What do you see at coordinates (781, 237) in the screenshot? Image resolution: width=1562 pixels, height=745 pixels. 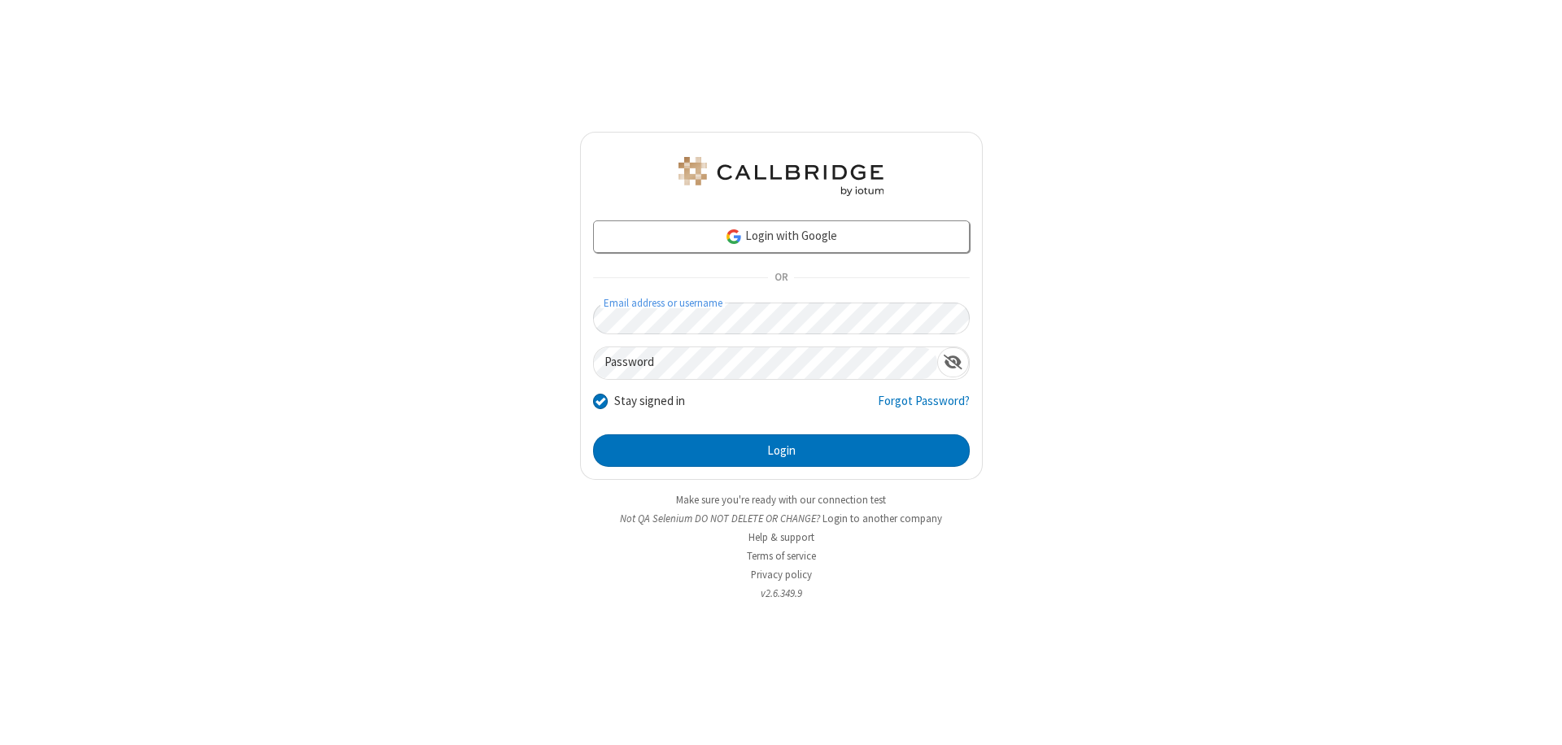 I see `a: Login with Google` at bounding box center [781, 237].